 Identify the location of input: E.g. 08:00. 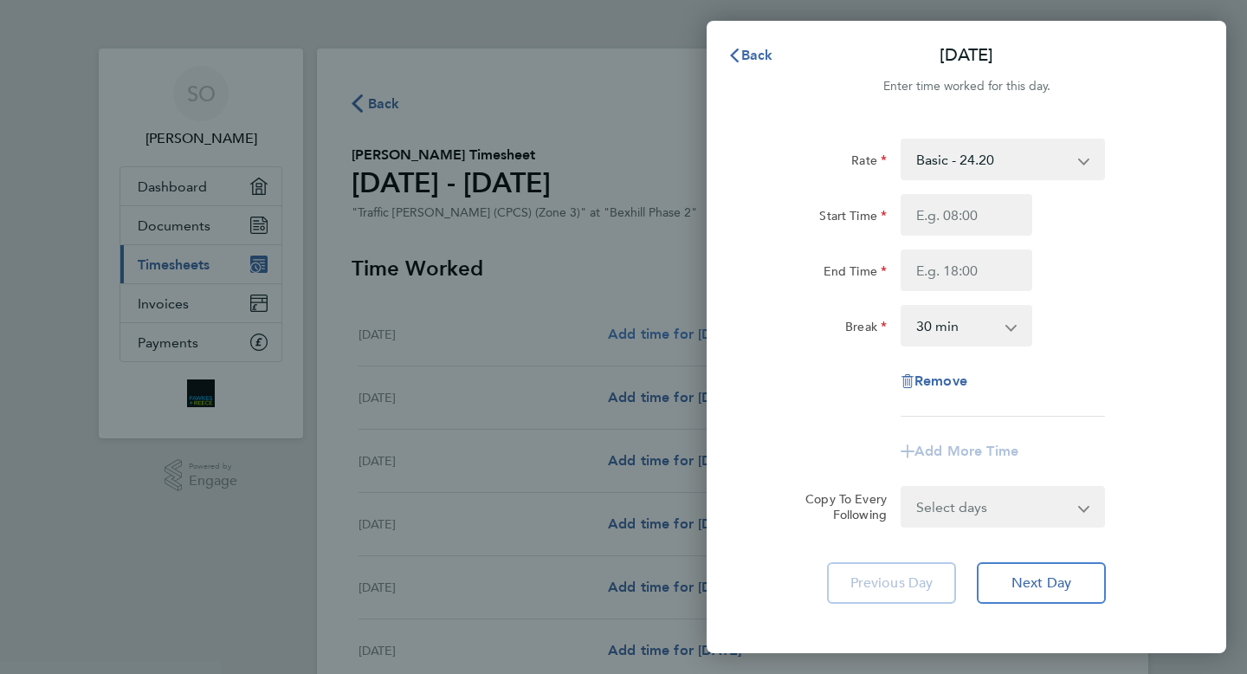
(967, 215).